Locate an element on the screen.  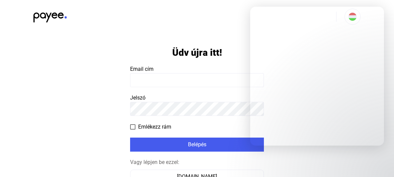
h1: Üdv újra itt! is located at coordinates (197, 52).